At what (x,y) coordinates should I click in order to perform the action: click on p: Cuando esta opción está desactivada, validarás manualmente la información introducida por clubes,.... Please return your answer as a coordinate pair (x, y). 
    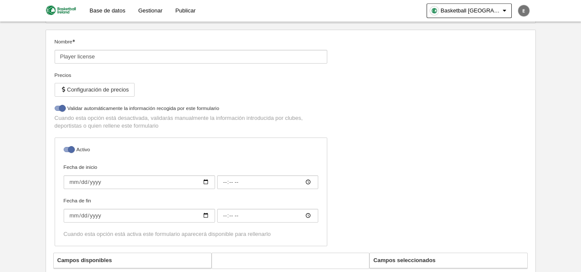
    Looking at the image, I should click on (191, 122).